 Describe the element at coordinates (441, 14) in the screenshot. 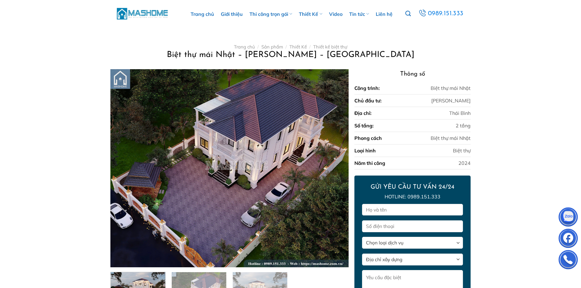

I see `a: 0989.151.333` at that location.